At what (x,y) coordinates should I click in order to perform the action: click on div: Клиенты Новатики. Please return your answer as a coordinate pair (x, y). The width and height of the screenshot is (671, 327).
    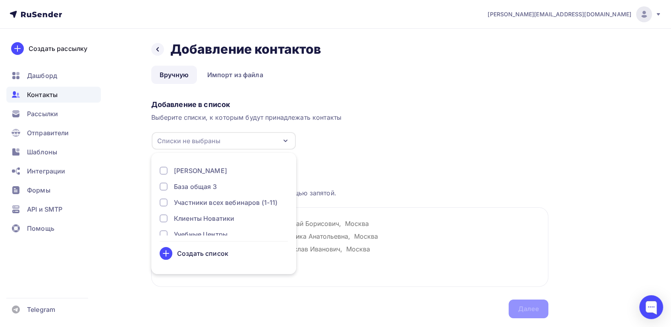
    Looking at the image, I should click on (204, 218).